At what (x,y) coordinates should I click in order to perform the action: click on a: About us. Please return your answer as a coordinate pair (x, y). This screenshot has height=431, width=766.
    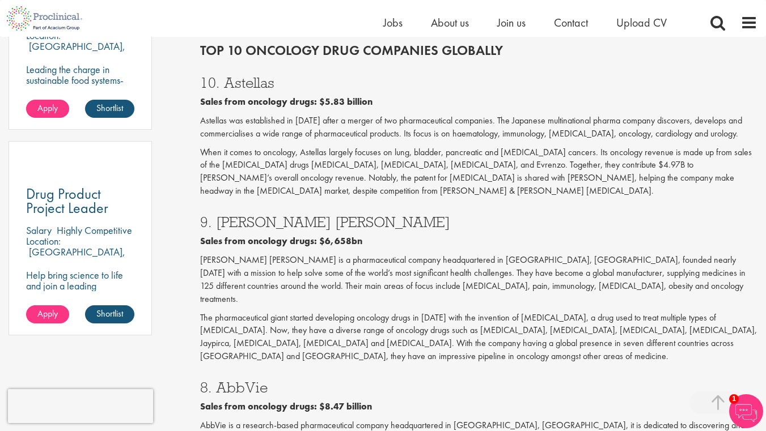
    Looking at the image, I should click on (449, 23).